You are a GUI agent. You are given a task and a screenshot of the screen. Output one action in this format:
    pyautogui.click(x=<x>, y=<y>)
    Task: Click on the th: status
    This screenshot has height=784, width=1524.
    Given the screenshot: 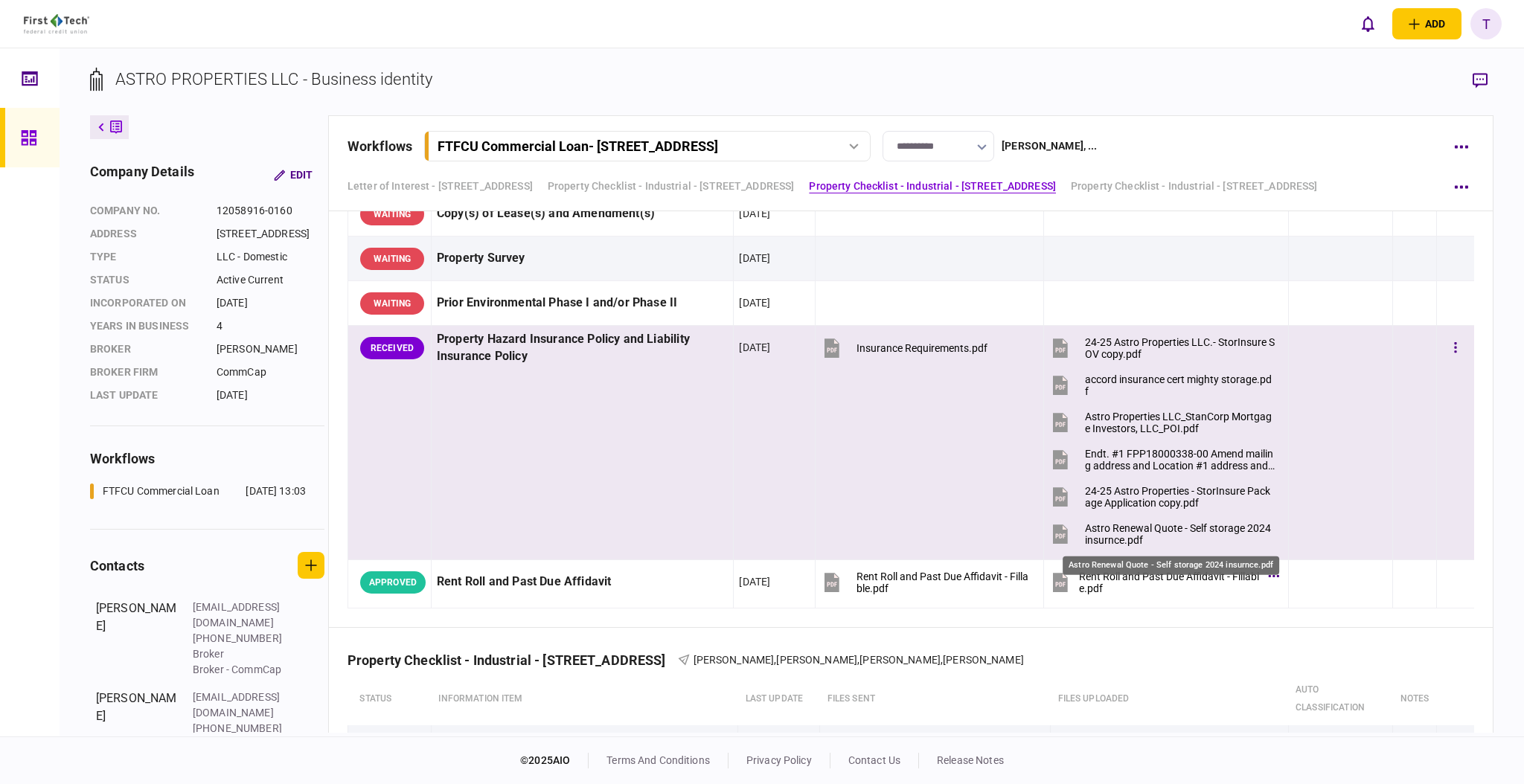 What is the action you would take?
    pyautogui.click(x=389, y=699)
    